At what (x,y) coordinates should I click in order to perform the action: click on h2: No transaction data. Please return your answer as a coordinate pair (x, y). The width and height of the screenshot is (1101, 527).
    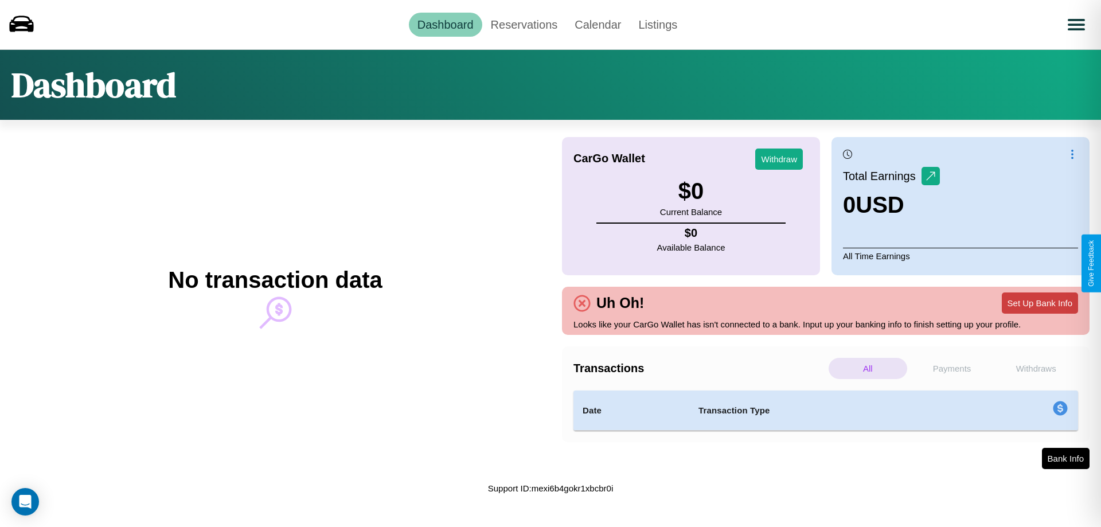
    Looking at the image, I should click on (275, 280).